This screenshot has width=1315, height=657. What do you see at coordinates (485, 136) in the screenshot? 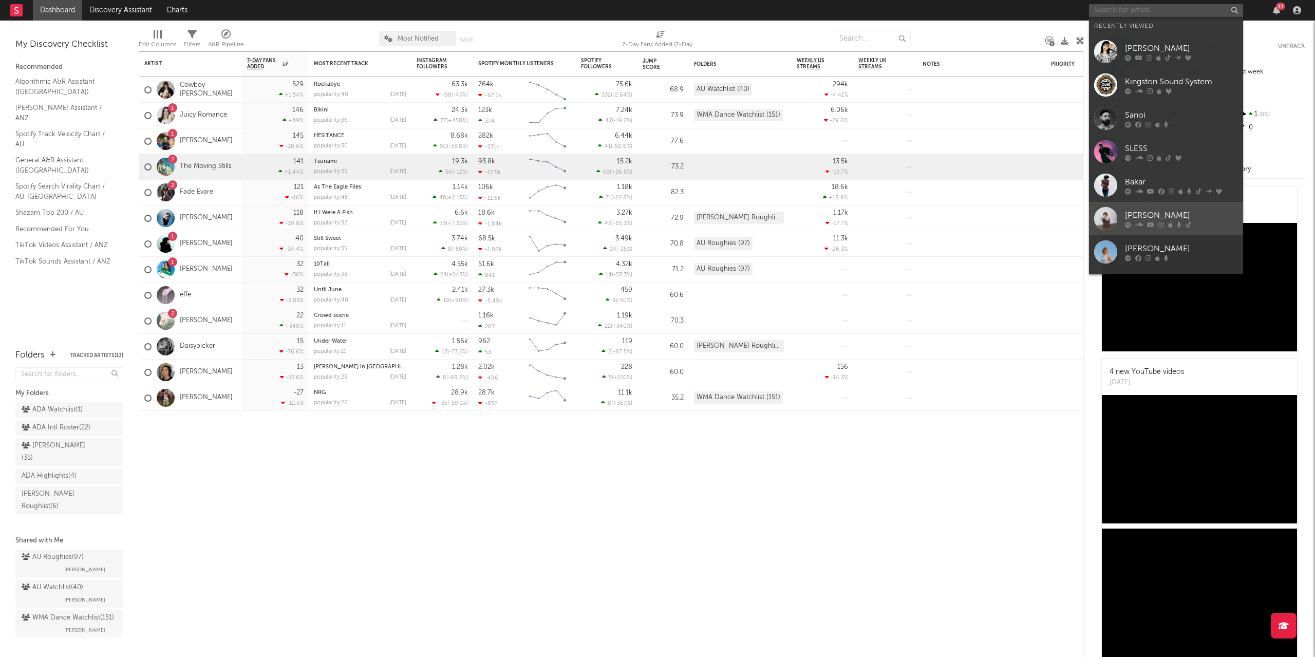
I see `div: 282k` at bounding box center [485, 136].